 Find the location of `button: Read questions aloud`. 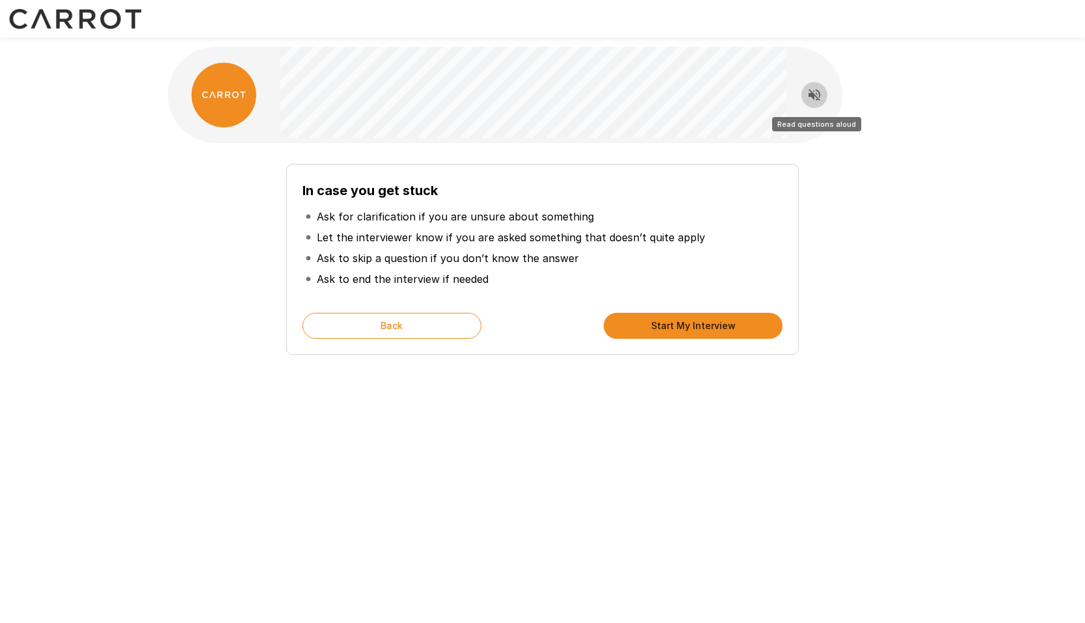

button: Read questions aloud is located at coordinates (814, 95).